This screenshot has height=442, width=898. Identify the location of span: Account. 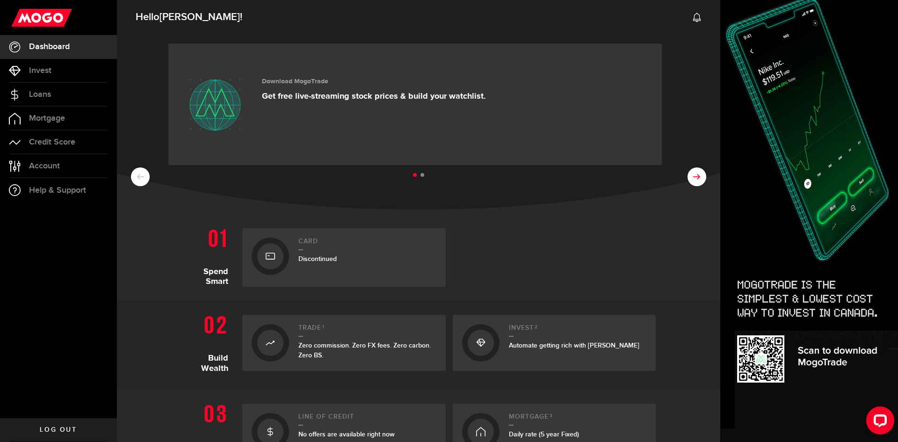
(44, 166).